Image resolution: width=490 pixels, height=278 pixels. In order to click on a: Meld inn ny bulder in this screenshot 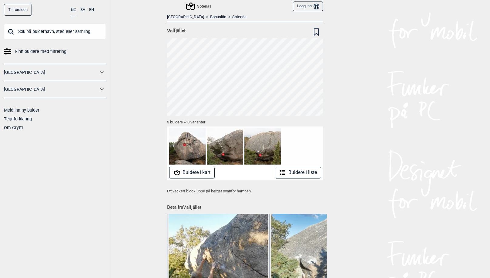, I will do `click(22, 110)`.